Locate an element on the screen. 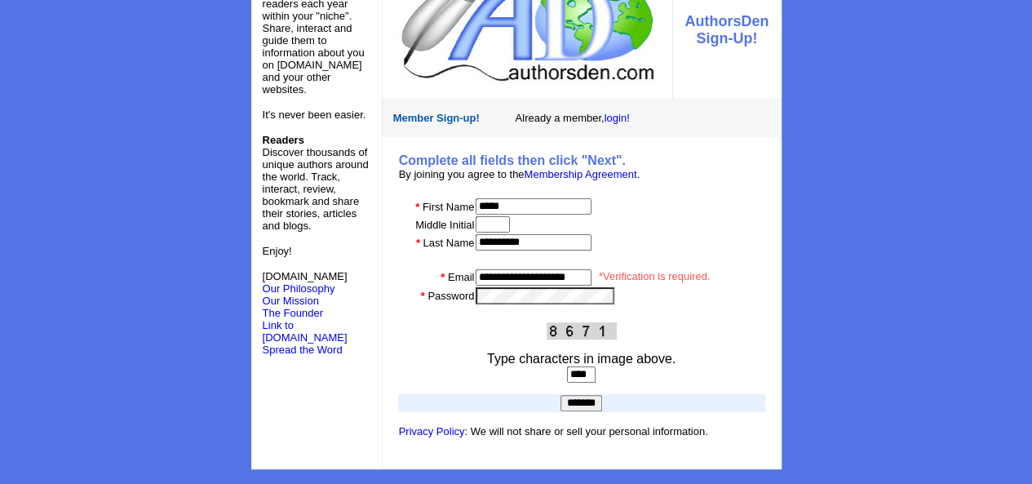 Image resolution: width=1032 pixels, height=484 pixels. b: Complete all fields then click "Next". is located at coordinates (512, 160).